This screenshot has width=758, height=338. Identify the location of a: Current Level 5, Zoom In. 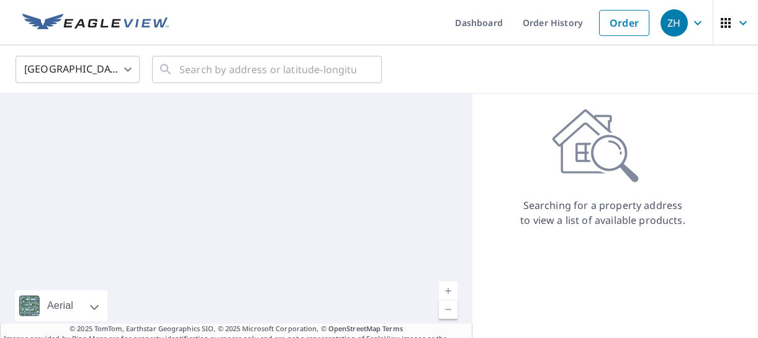
(448, 291).